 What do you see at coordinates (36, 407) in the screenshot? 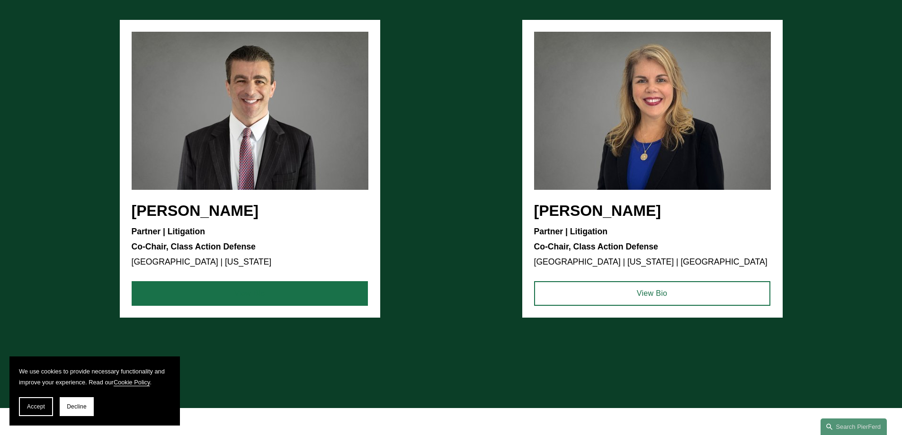
I see `button: Accept` at bounding box center [36, 407].